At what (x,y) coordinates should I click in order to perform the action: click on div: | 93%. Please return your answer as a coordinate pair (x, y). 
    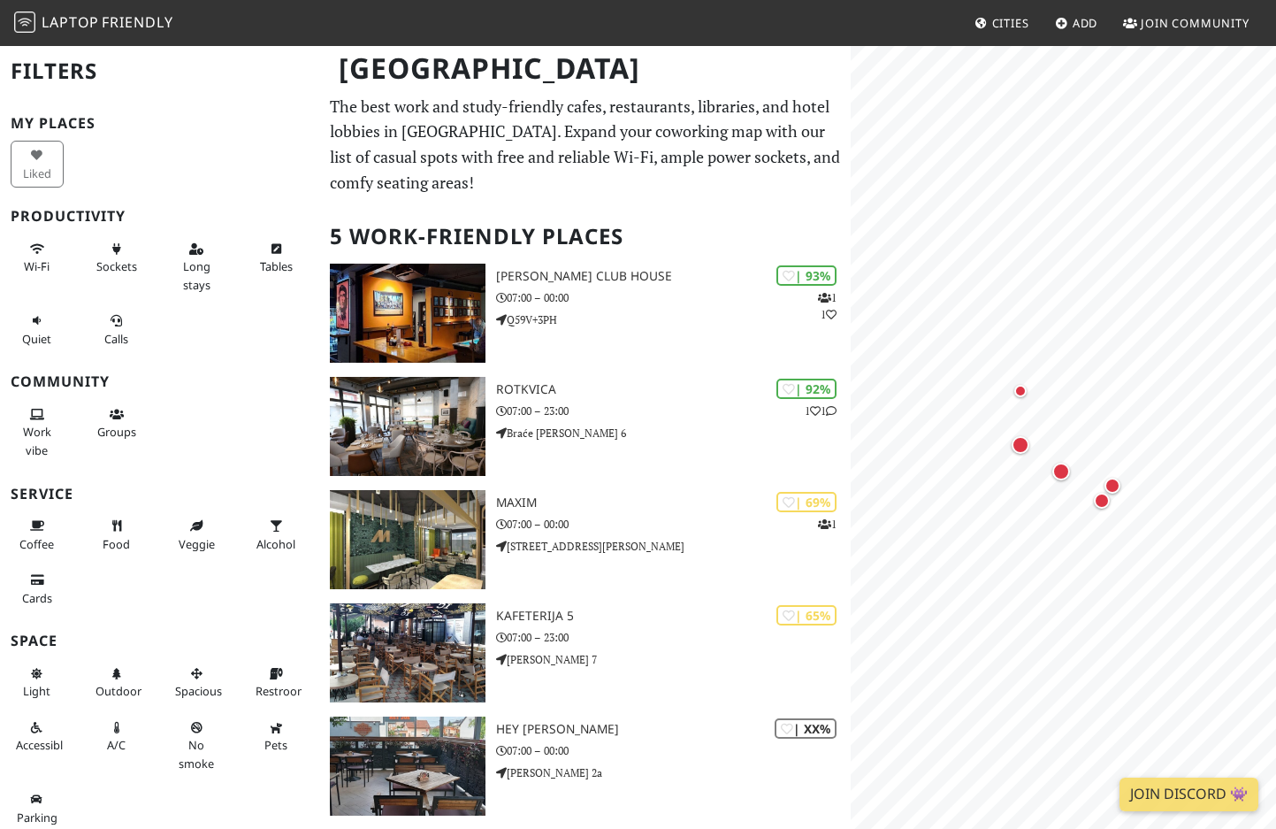
    Looking at the image, I should click on (806, 275).